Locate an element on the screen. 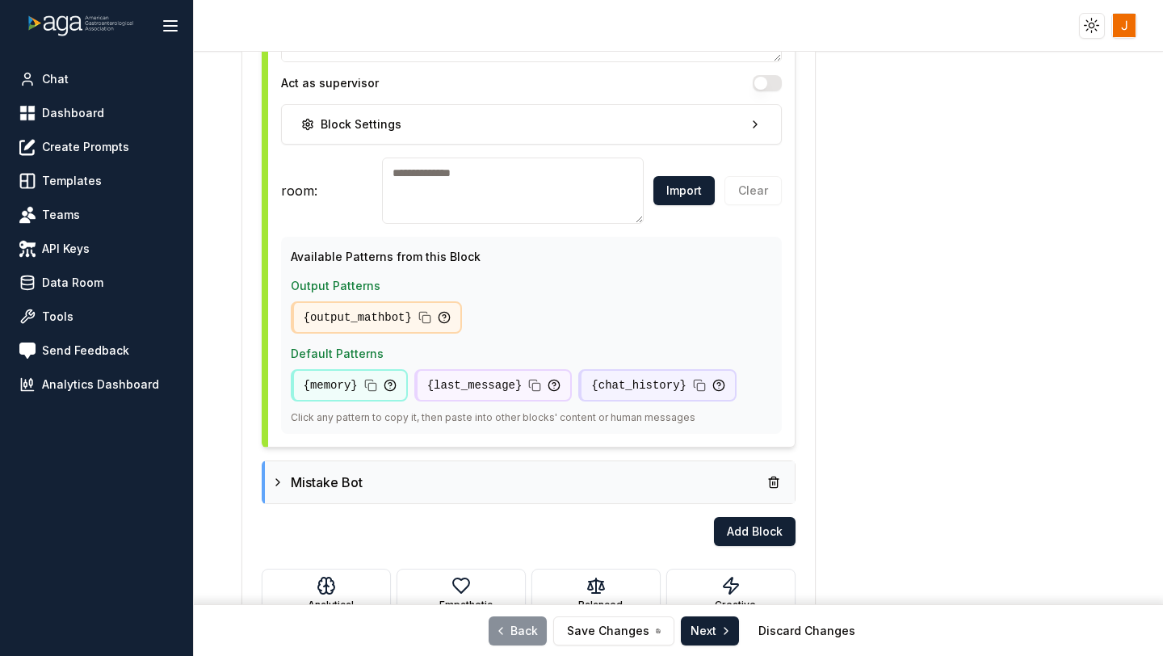 This screenshot has width=1163, height=656. span: Create Prompts is located at coordinates (86, 147).